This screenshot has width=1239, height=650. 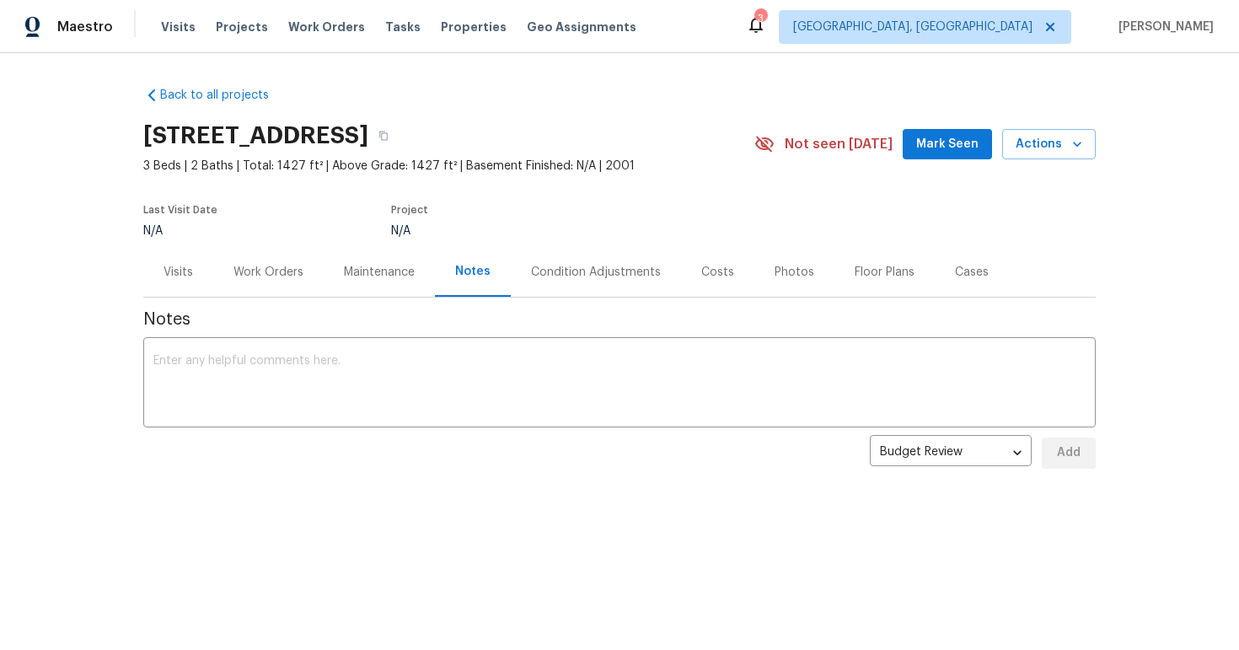 What do you see at coordinates (950, 452) in the screenshot?
I see `div: Budget Review` at bounding box center [950, 452].